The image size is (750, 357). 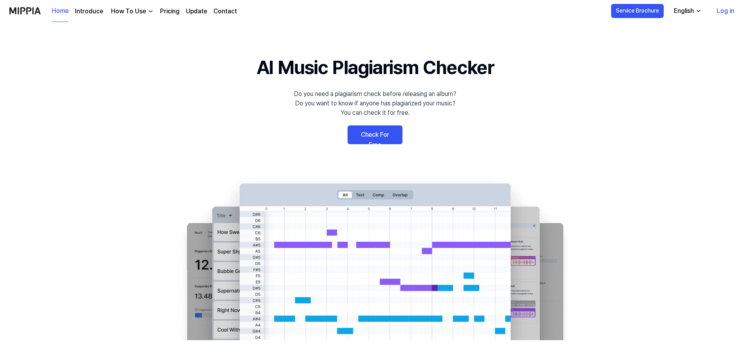 I want to click on button: English, so click(x=686, y=11).